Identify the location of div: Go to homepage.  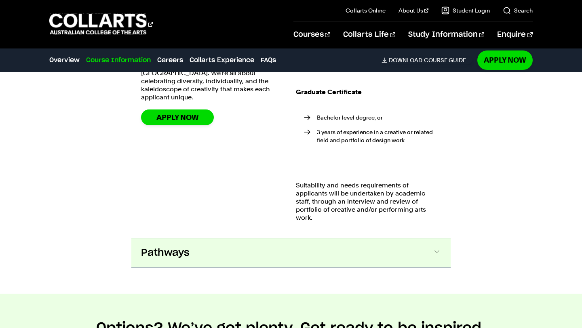
(101, 24).